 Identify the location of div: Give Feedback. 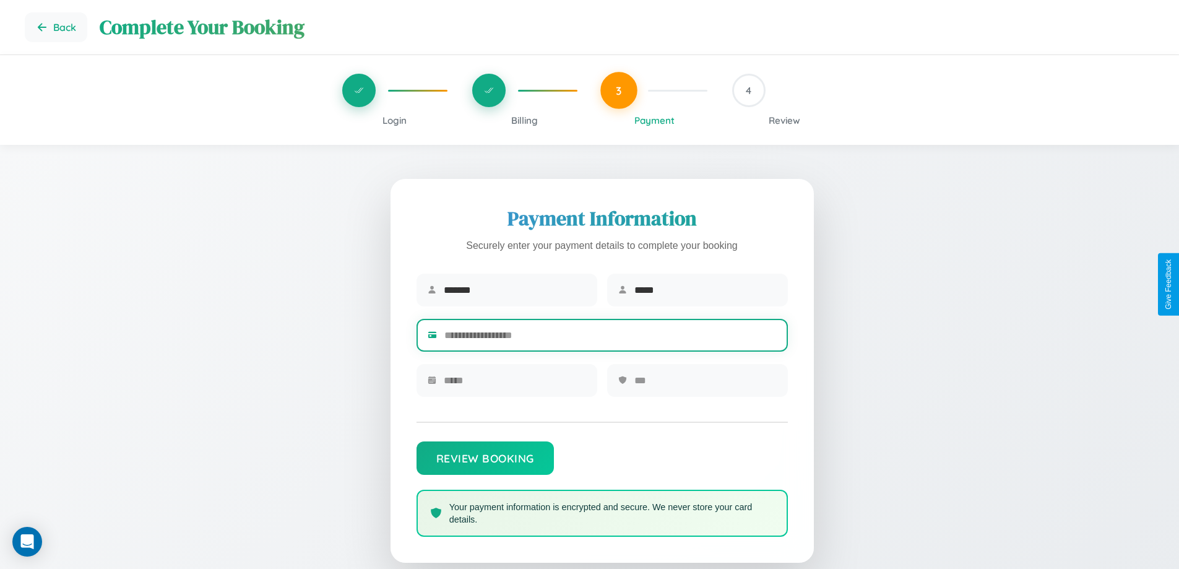
(1169, 284).